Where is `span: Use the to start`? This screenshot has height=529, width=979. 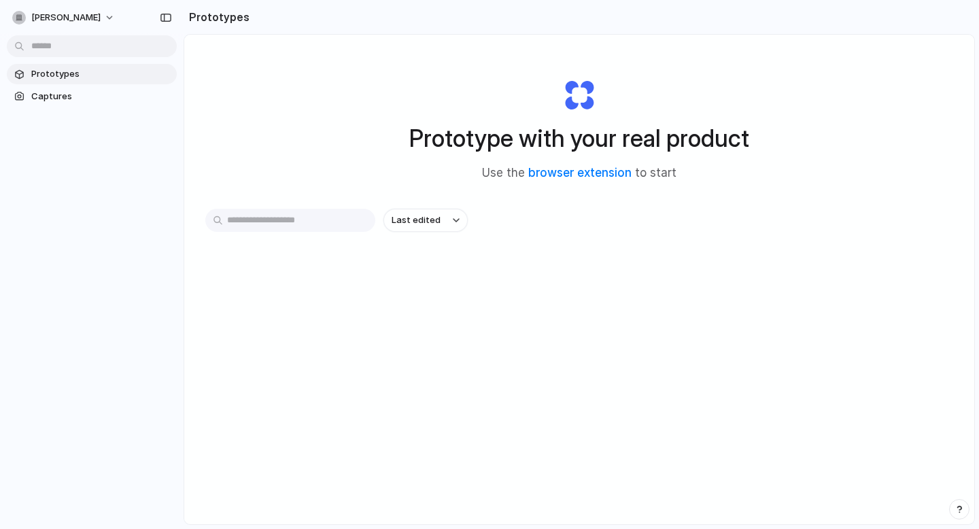 span: Use the to start is located at coordinates (579, 173).